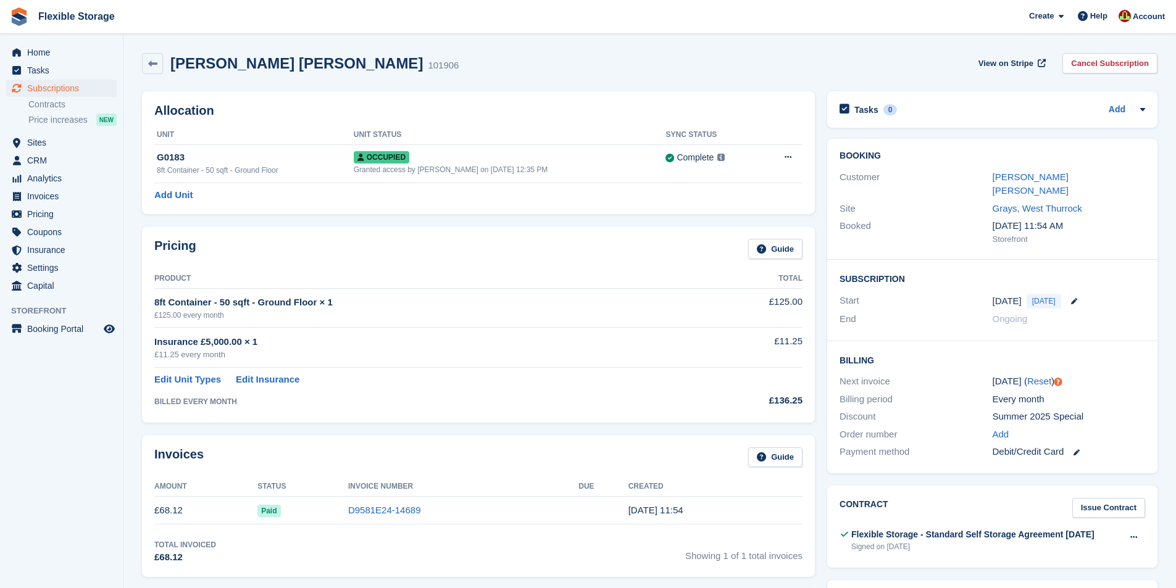  What do you see at coordinates (58, 120) in the screenshot?
I see `span: Price increases` at bounding box center [58, 120].